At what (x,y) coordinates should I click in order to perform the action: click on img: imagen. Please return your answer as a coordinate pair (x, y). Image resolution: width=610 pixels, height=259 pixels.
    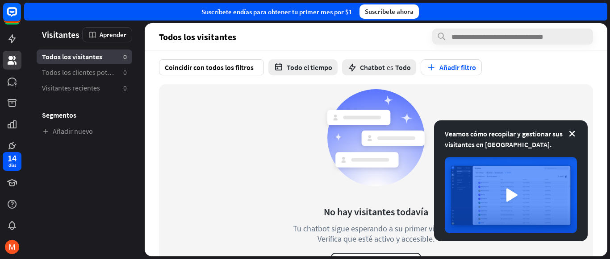
    Looking at the image, I should click on (511, 195).